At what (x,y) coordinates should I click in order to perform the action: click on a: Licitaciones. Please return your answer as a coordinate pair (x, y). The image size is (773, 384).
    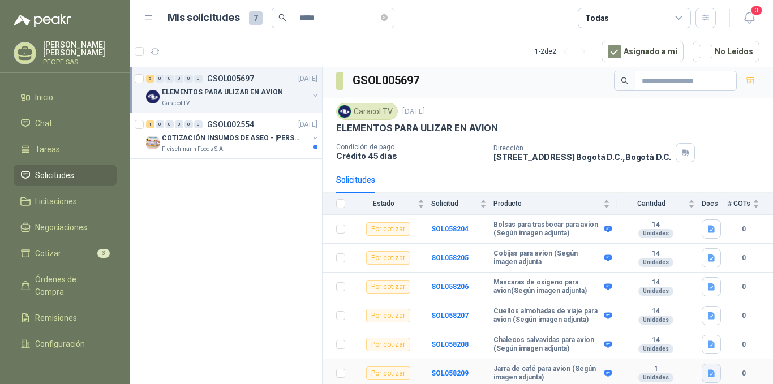
    Looking at the image, I should click on (65, 202).